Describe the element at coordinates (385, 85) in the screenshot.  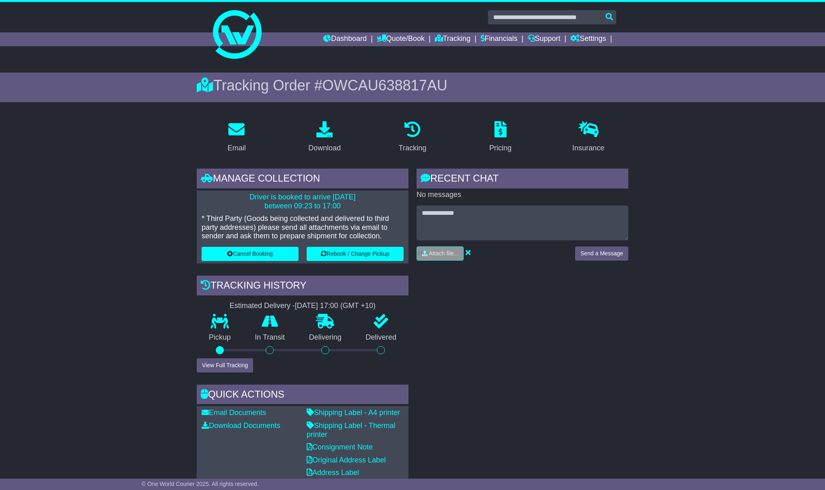
I see `span: OWCAU638817AU` at that location.